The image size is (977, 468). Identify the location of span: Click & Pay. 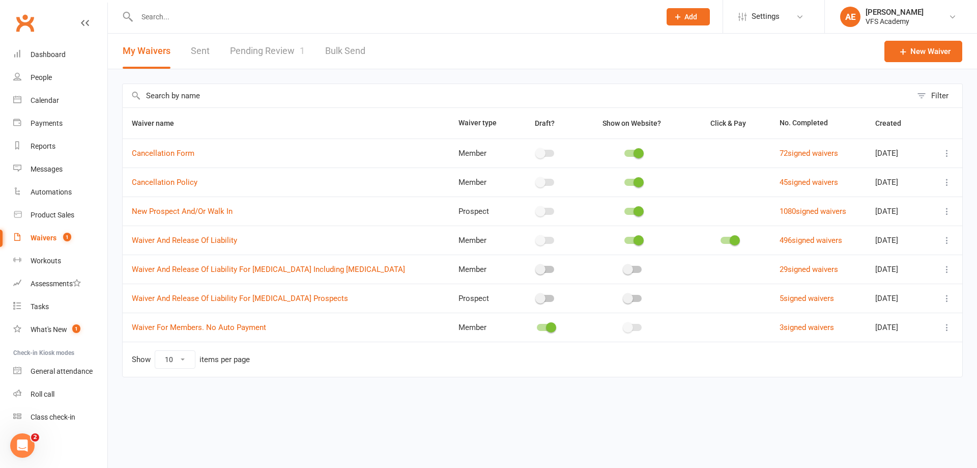
(728, 123).